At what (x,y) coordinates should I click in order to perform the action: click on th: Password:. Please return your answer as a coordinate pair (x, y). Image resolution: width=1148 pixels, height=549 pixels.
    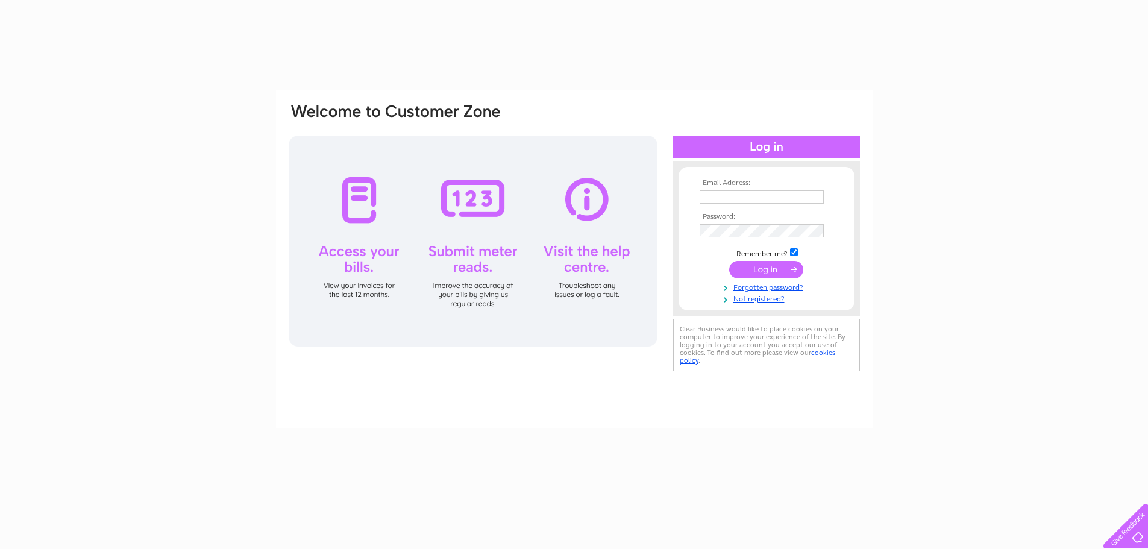
    Looking at the image, I should click on (767, 217).